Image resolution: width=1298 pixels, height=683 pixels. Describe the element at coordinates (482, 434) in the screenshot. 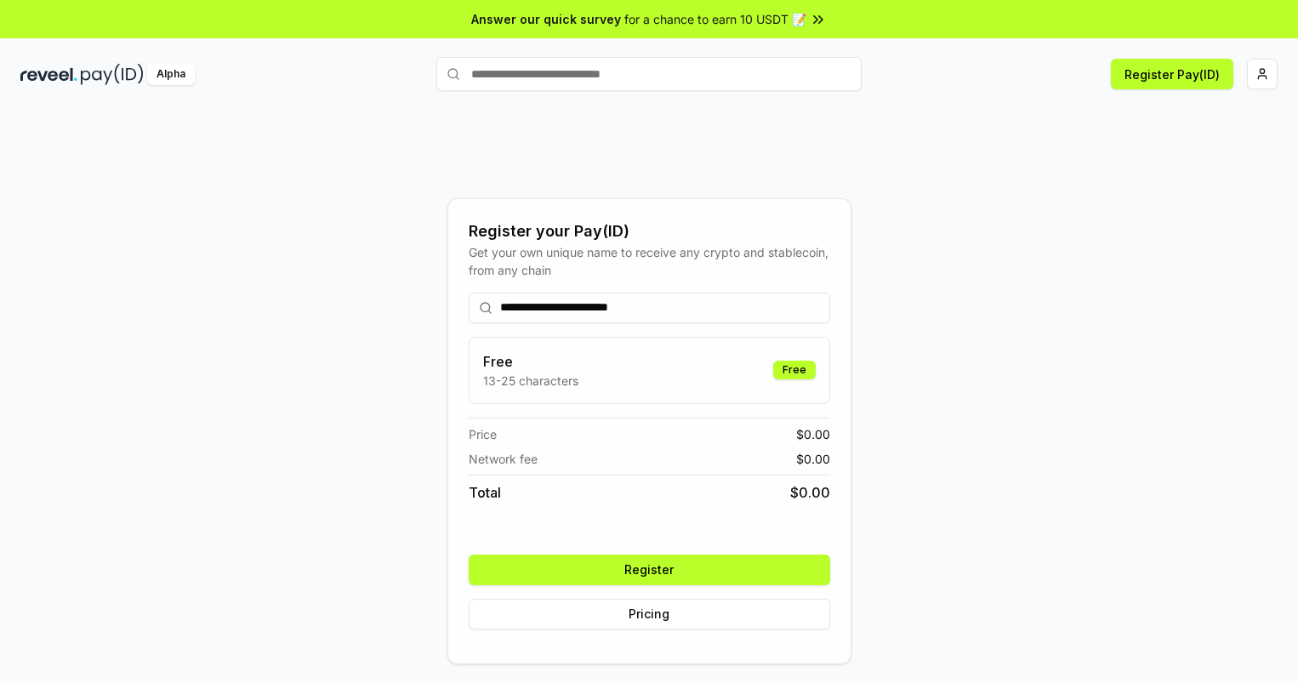

I see `span: Price` at that location.